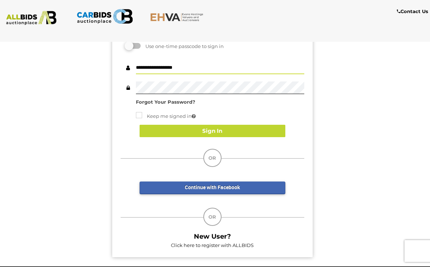 This screenshot has height=267, width=430. Describe the element at coordinates (31, 18) in the screenshot. I see `img: ALLBIDS.com.au` at that location.